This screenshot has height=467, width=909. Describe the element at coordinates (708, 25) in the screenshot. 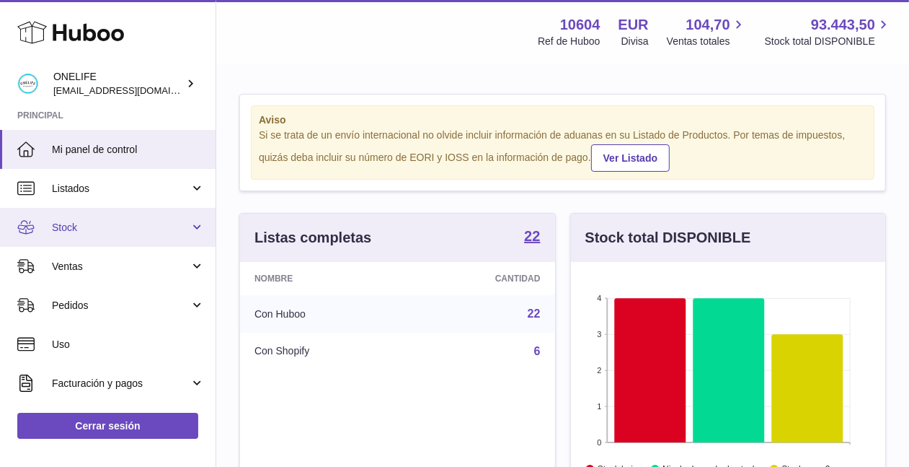

I see `span: 104,70` at that location.